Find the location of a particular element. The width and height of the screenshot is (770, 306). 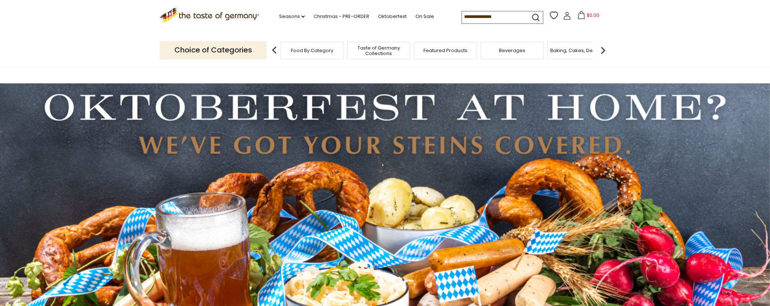

span: Baking, Cakes, Desserts is located at coordinates (578, 50).